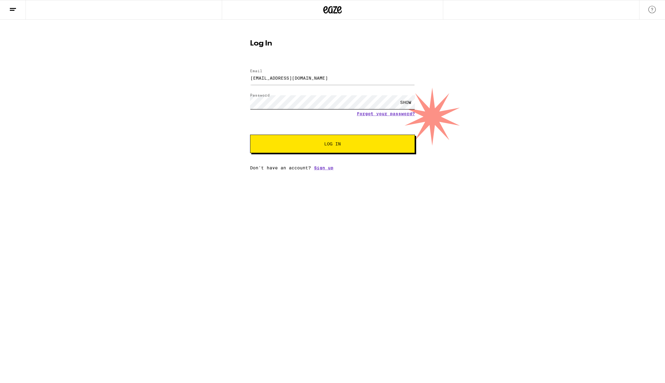 The width and height of the screenshot is (665, 383). What do you see at coordinates (332, 78) in the screenshot?
I see `input: Email` at bounding box center [332, 78].